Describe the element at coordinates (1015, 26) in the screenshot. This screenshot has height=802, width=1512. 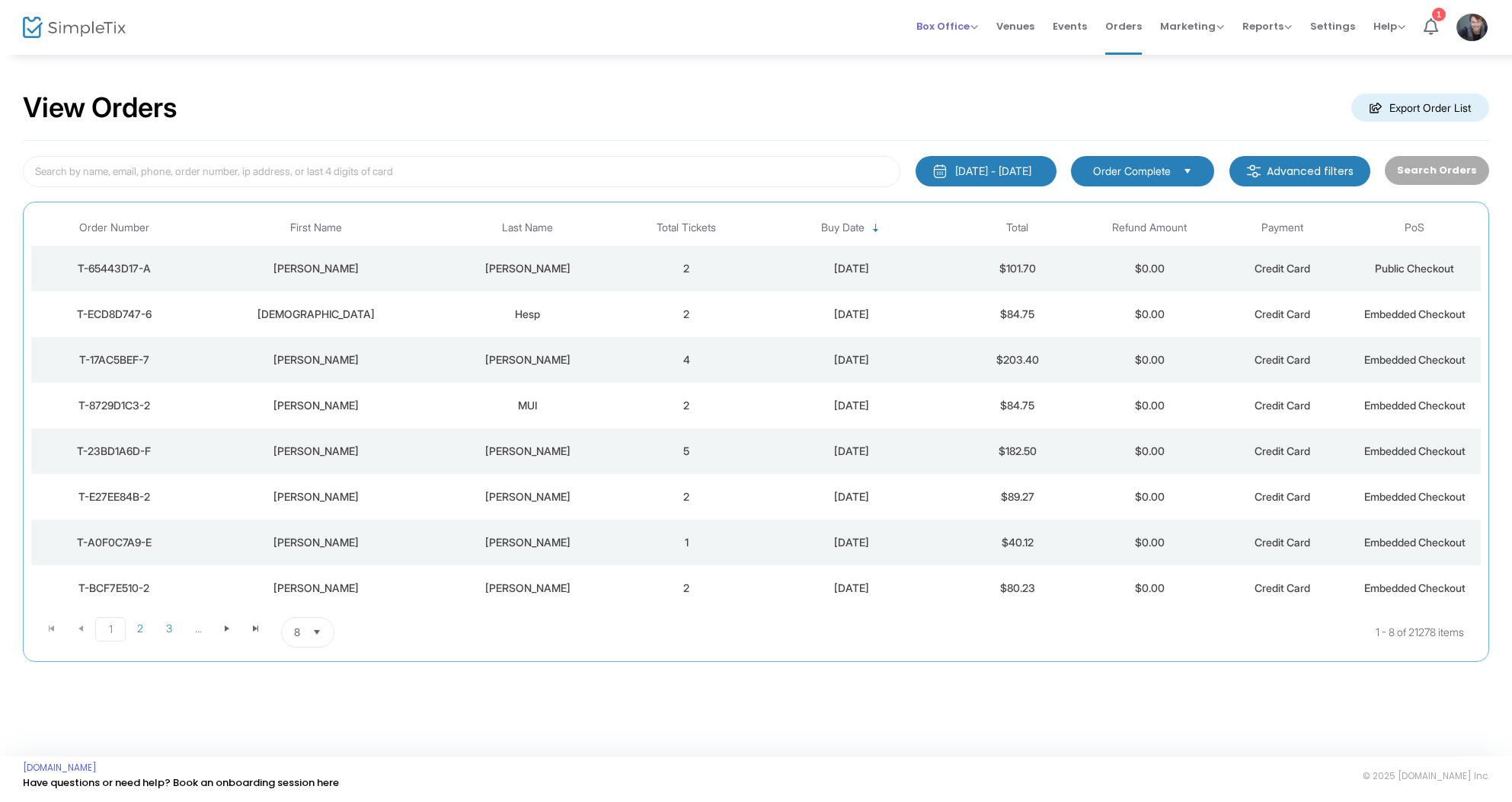
I see `span: Venues` at that location.